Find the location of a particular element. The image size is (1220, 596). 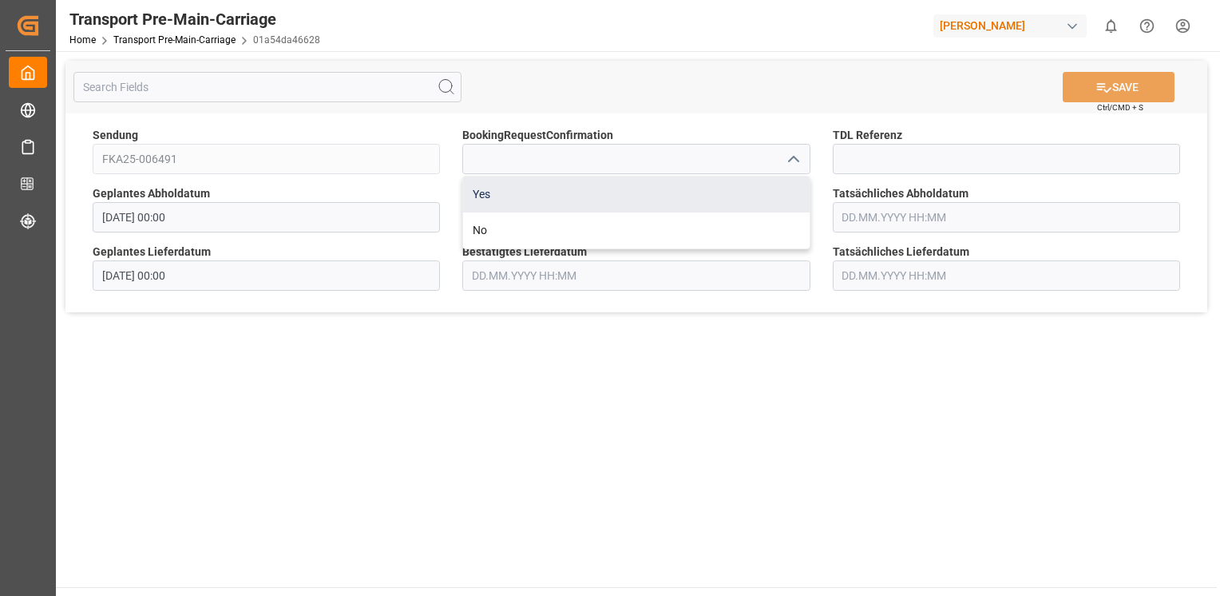

span: Bestätigtes Lieferdatum is located at coordinates (524, 251).